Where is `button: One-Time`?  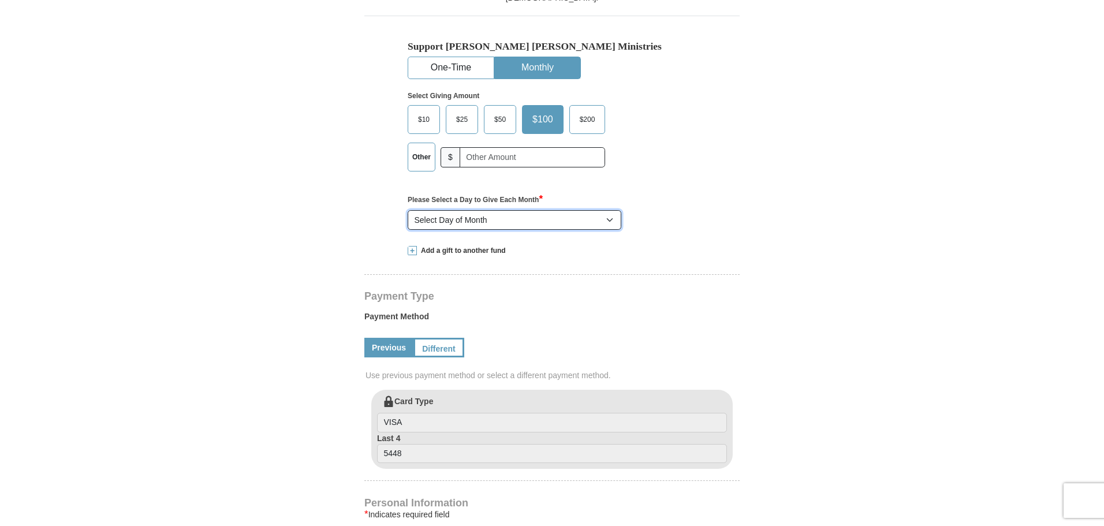 button: One-Time is located at coordinates (451, 68).